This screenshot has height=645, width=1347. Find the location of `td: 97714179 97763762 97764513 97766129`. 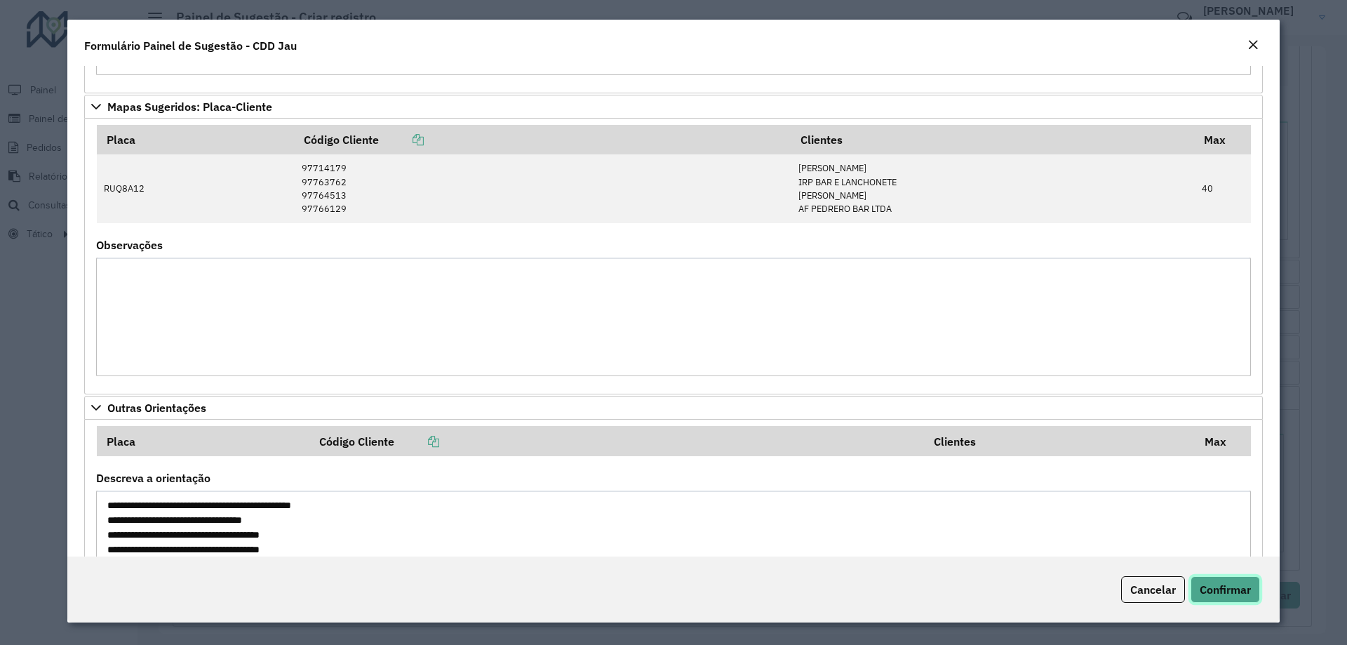

td: 97714179 97763762 97764513 97766129 is located at coordinates (543, 188).